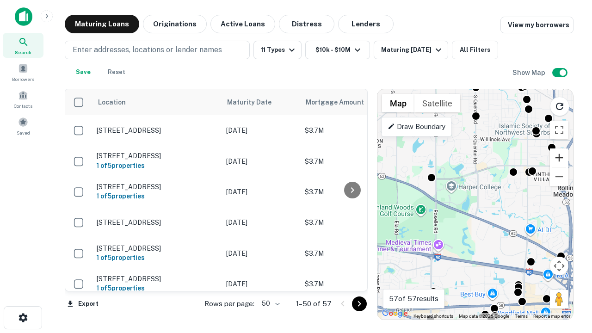 The image size is (592, 333). What do you see at coordinates (475, 204) in the screenshot?
I see `div: 0 0` at bounding box center [475, 204].